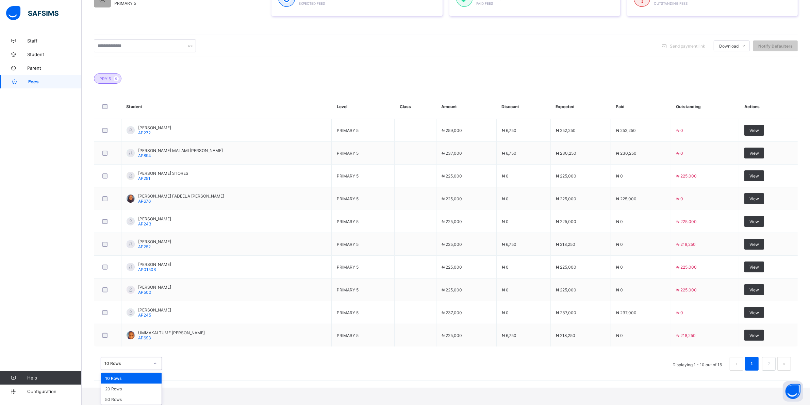  What do you see at coordinates (784, 364) in the screenshot?
I see `button: next page` at bounding box center [784, 364].